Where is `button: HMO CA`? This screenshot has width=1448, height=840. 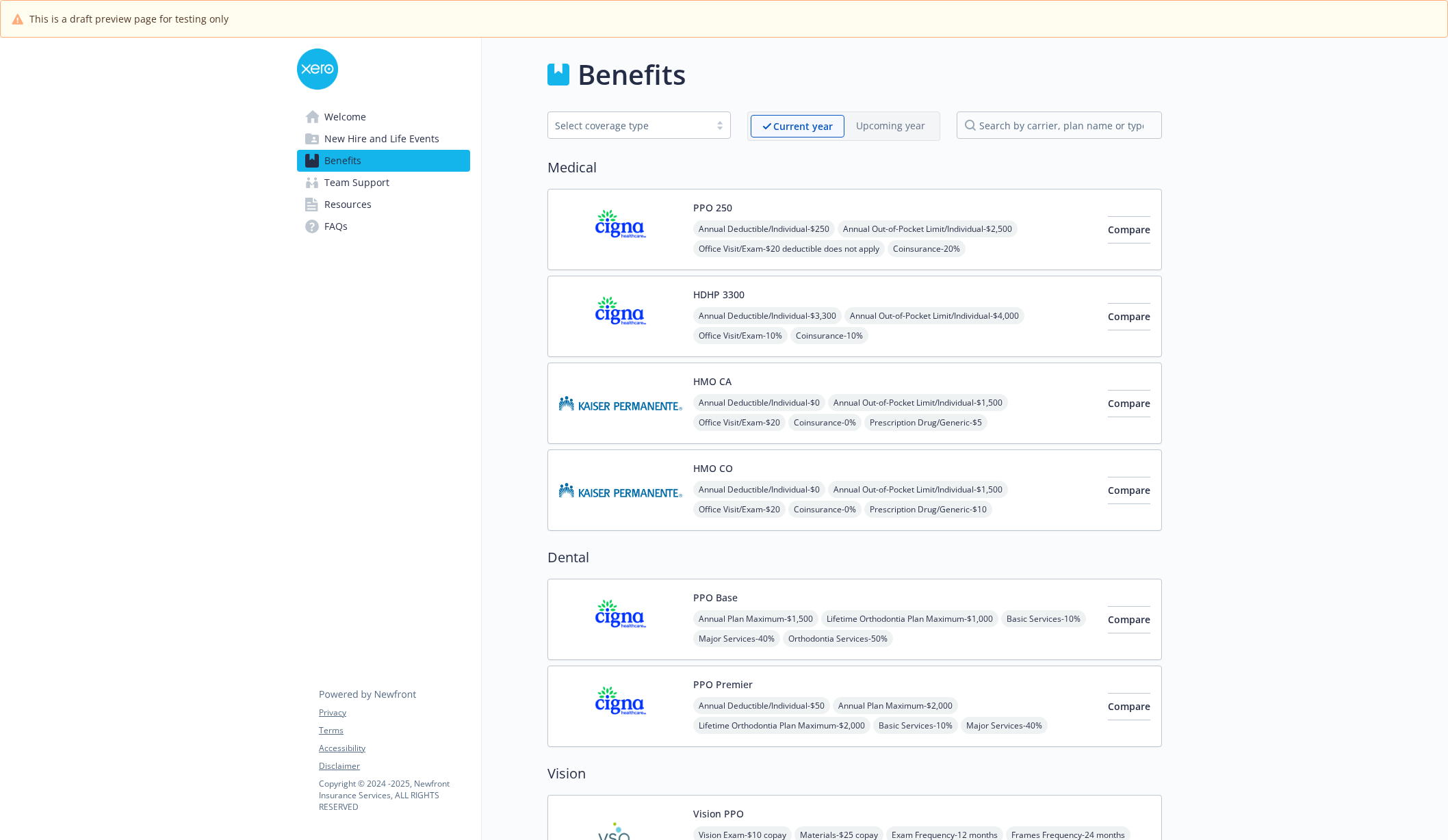 button: HMO CA is located at coordinates (712, 381).